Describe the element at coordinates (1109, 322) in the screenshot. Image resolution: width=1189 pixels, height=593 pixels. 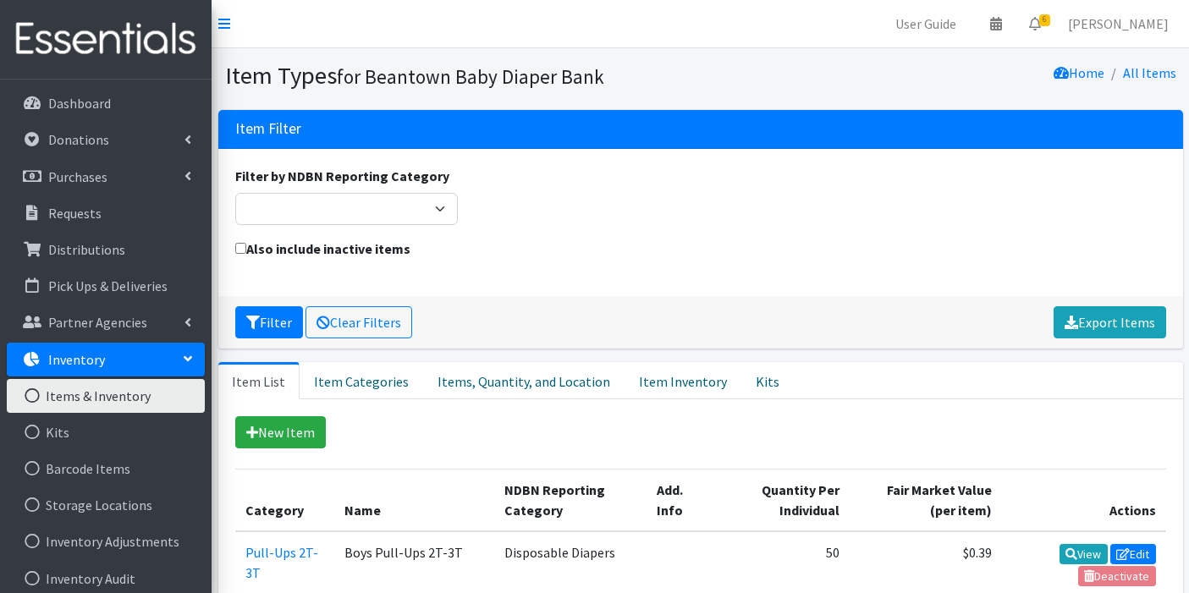
I see `a: Export Items` at that location.